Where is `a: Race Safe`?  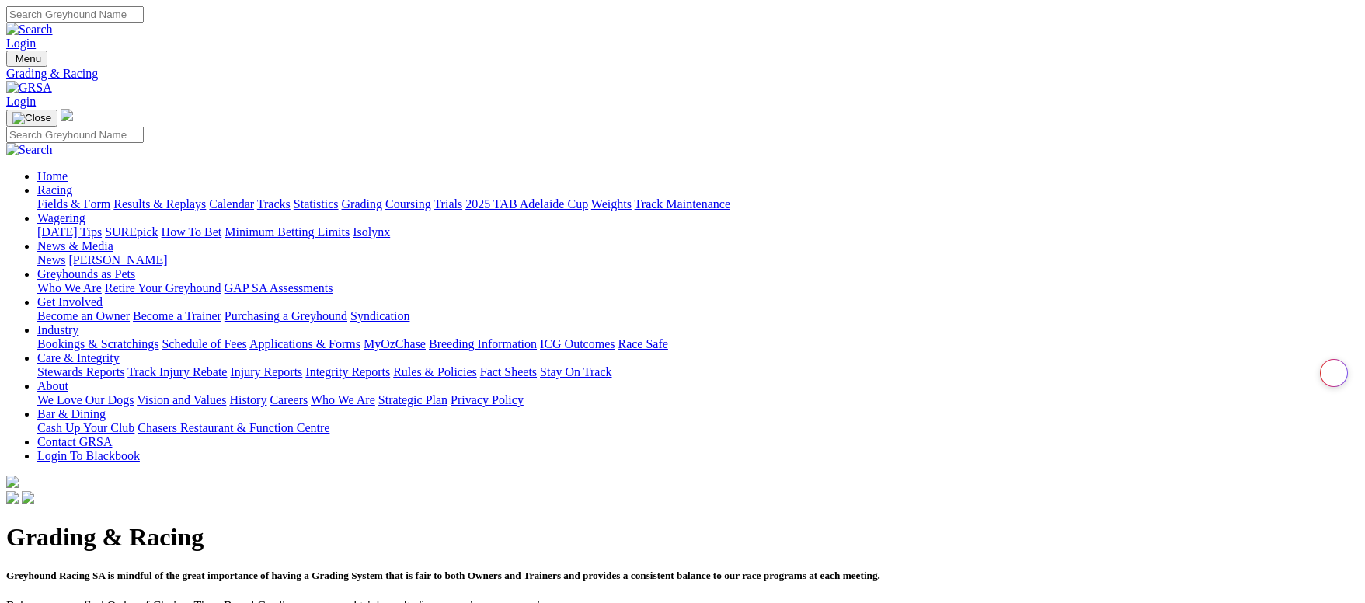 a: Race Safe is located at coordinates (642, 343).